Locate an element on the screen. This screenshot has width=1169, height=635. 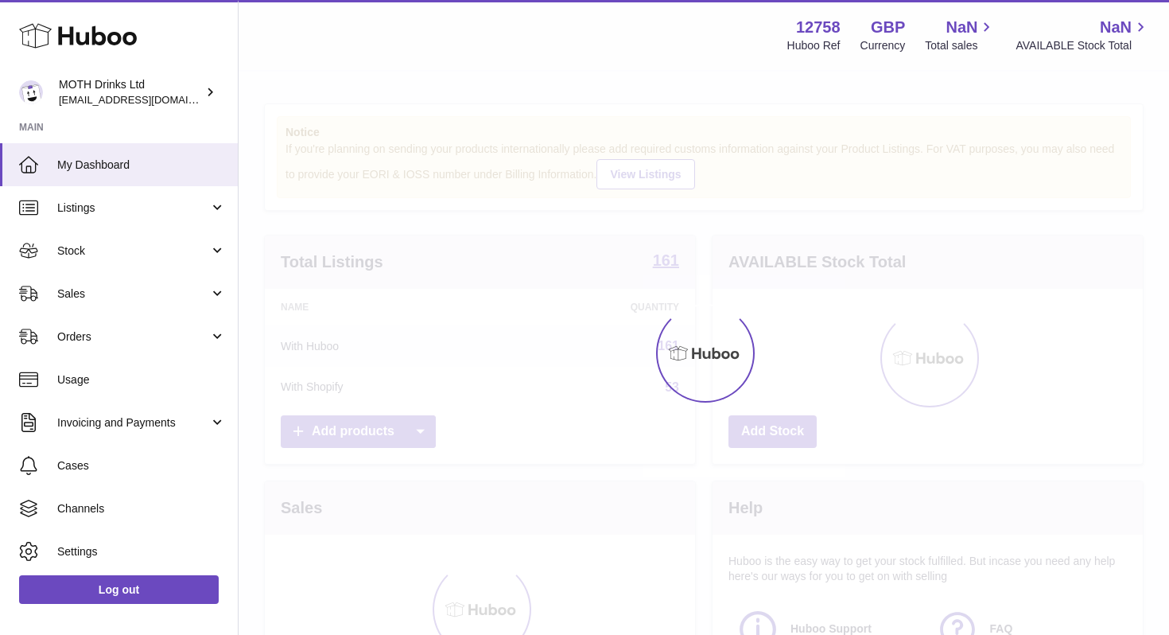
div: Huboo Ref is located at coordinates (814, 45).